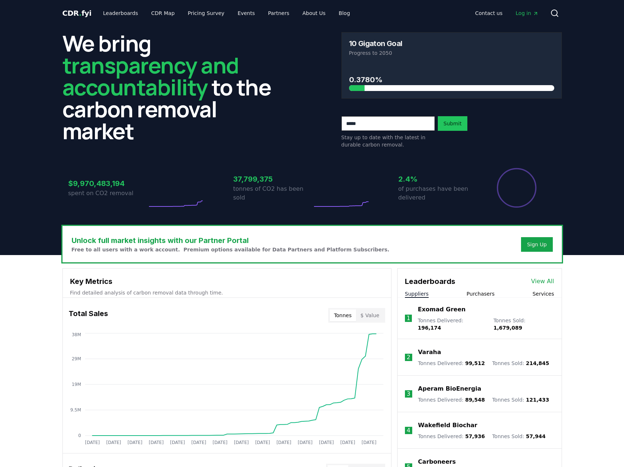  I want to click on span: 196,174, so click(429, 328).